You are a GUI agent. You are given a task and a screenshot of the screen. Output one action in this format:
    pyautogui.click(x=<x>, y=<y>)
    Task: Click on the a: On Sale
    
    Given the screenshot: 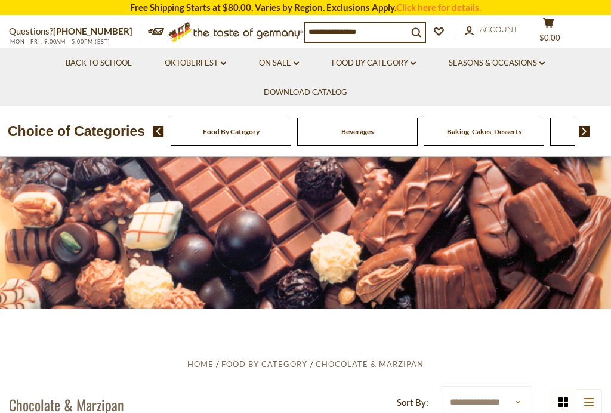 What is the action you would take?
    pyautogui.click(x=279, y=63)
    